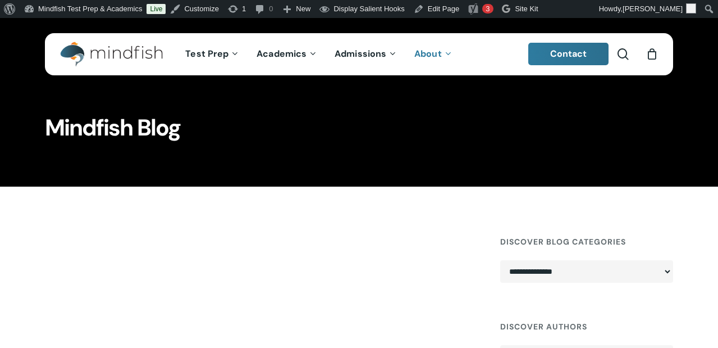  Describe the element at coordinates (212, 54) in the screenshot. I see `a: Test Prep` at that location.